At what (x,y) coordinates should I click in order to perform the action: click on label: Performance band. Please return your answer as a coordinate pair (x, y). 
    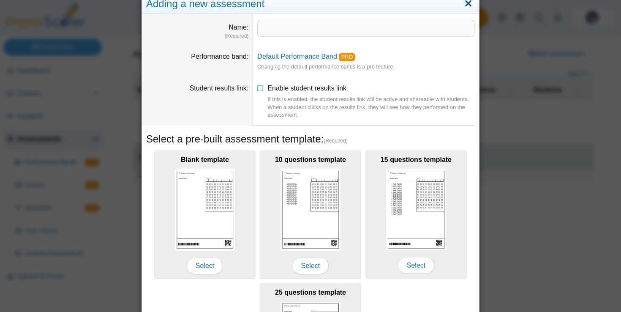
    Looking at the image, I should click on (220, 56).